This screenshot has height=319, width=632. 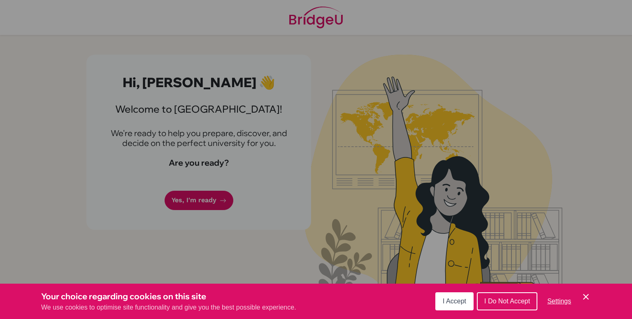 I want to click on h3: Your choice regarding cookies on this site, so click(x=169, y=297).